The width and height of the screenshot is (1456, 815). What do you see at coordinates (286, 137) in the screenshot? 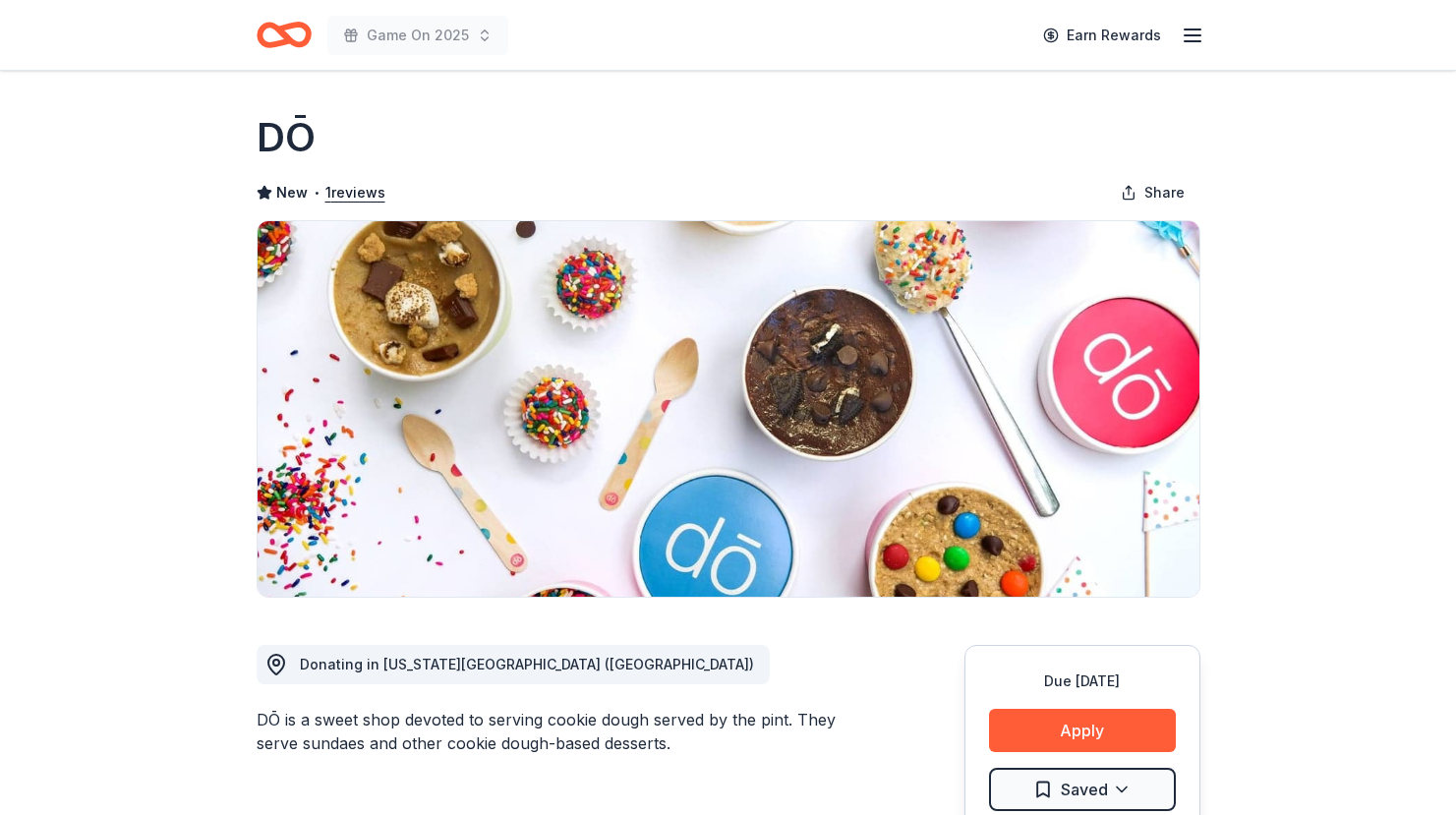
I see `h1: DŌ` at bounding box center [286, 137].